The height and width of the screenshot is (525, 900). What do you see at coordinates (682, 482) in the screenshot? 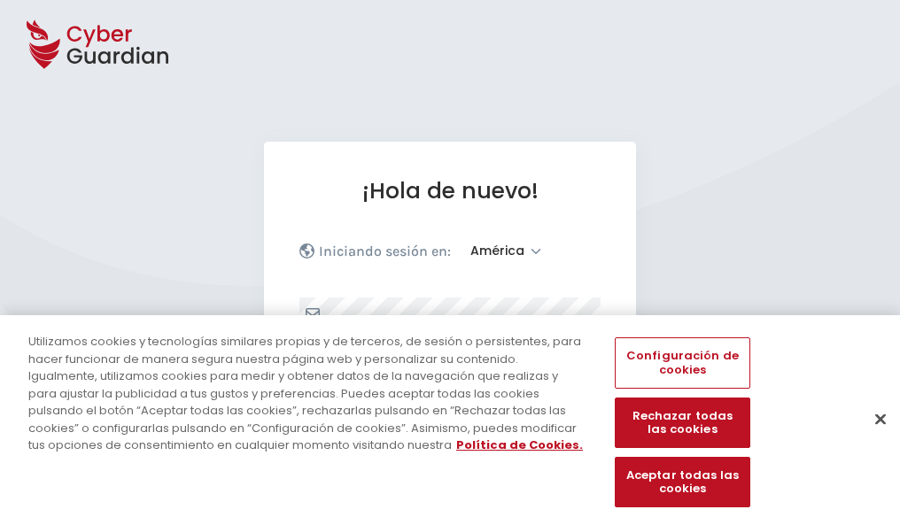
I see `button: Aceptar todas las cookies` at bounding box center [682, 482].